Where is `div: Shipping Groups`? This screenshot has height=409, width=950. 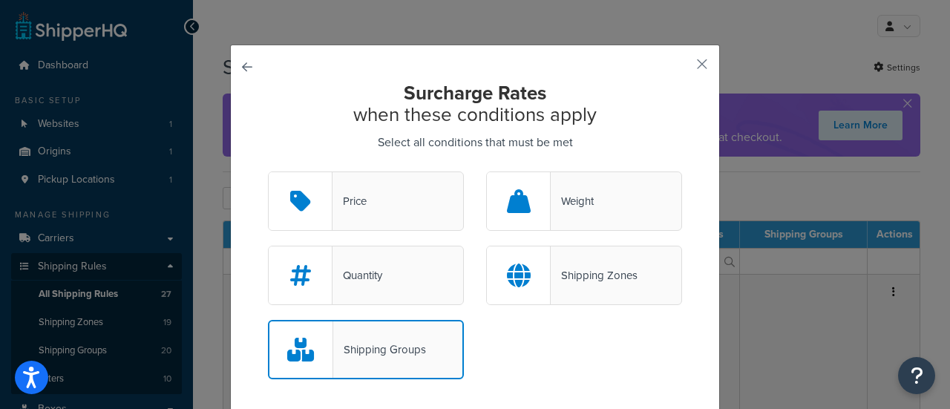 div: Shipping Groups is located at coordinates (379, 350).